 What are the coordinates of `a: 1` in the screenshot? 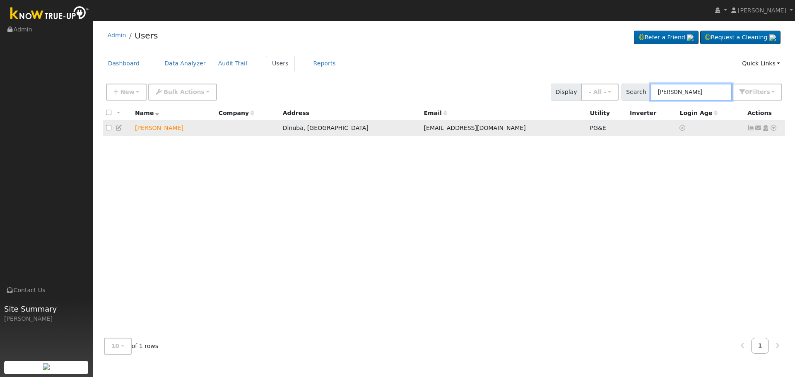 It's located at (760, 346).